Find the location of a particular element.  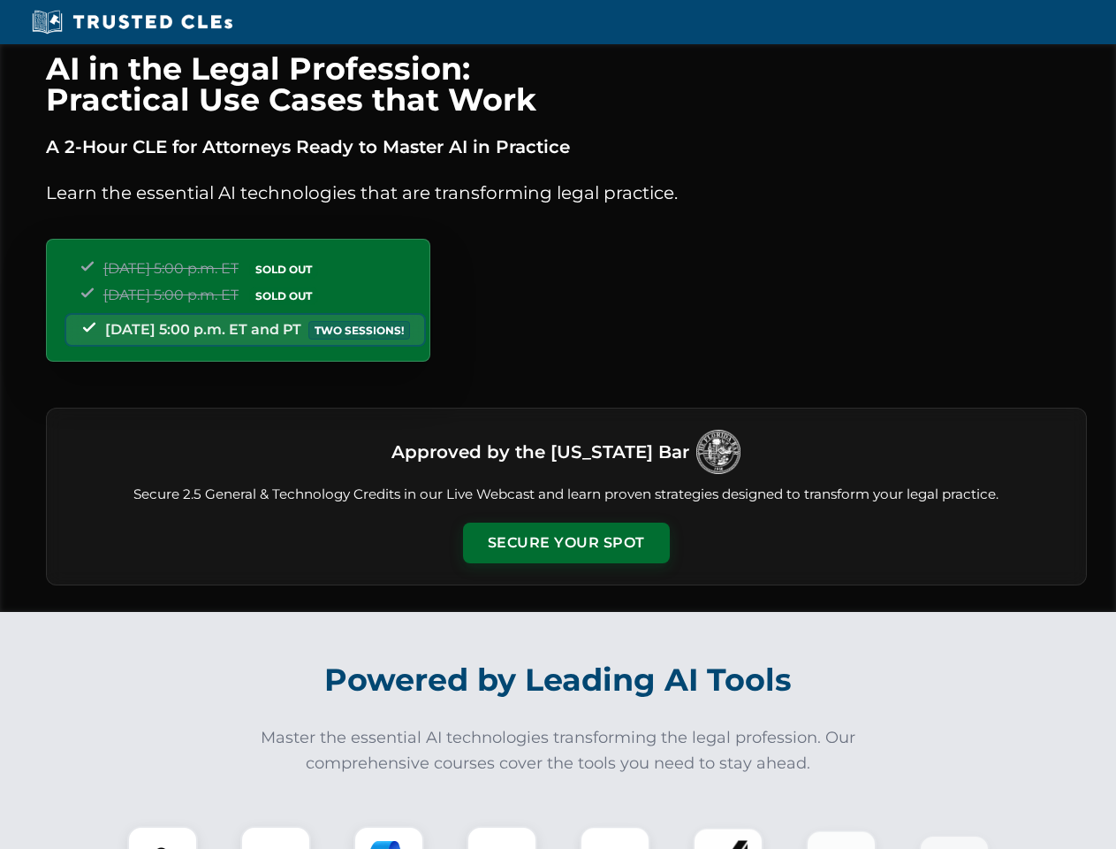

p: Learn the essential AI technologies that are transforming legal practice. is located at coordinates (567, 193).